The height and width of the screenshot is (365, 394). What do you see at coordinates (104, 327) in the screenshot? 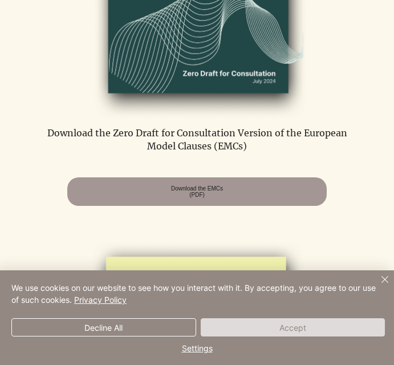
I see `button: Decline All` at bounding box center [104, 327].